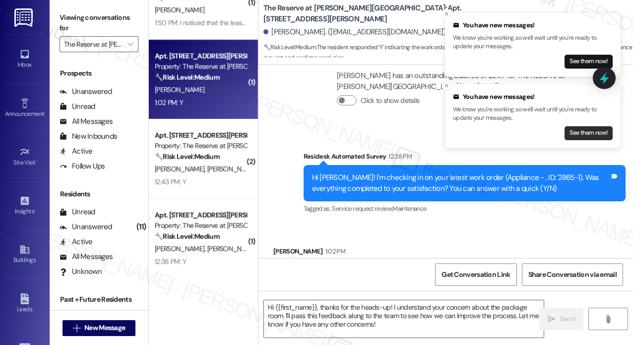 The width and height of the screenshot is (633, 345). Describe the element at coordinates (465, 208) in the screenshot. I see `div: Tagged as:` at that location.